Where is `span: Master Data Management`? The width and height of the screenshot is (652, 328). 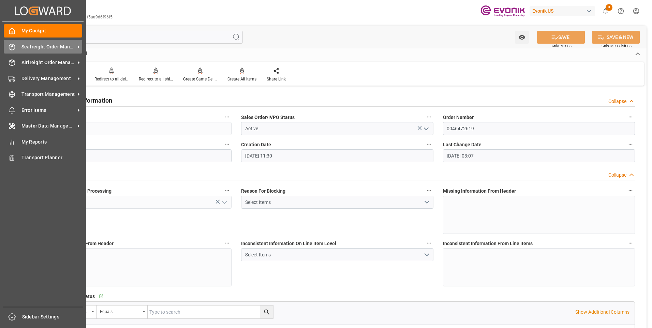
span: Master Data Management is located at coordinates (48, 126).